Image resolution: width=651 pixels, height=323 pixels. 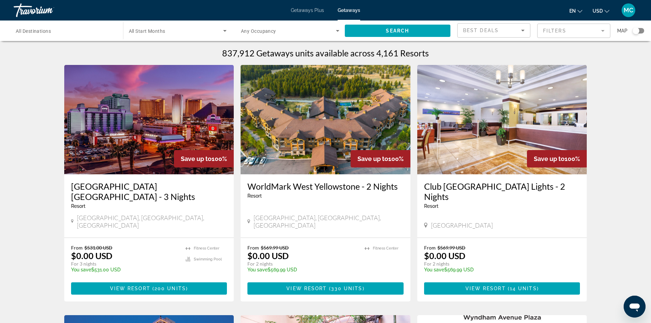 What do you see at coordinates (149, 120) in the screenshot?
I see `img: RM79E01X.jpg` at bounding box center [149, 120].